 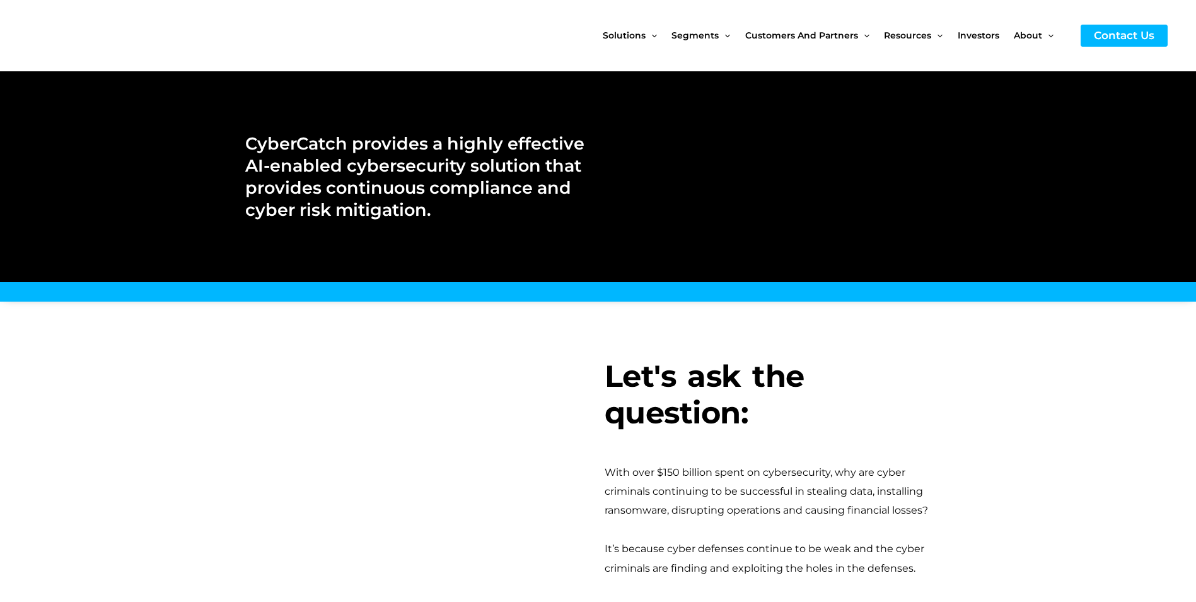 What do you see at coordinates (695, 35) in the screenshot?
I see `span: Segments` at bounding box center [695, 35].